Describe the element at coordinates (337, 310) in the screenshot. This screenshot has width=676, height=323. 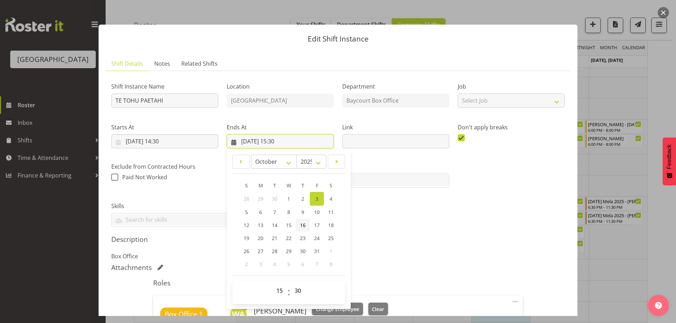
I see `span: Change Employee` at that location.